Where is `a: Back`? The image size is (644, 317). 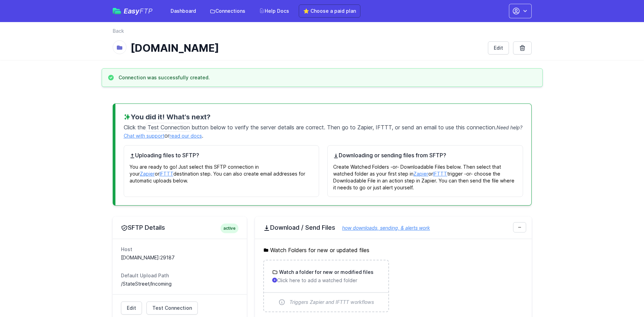
a: Back is located at coordinates (118, 31).